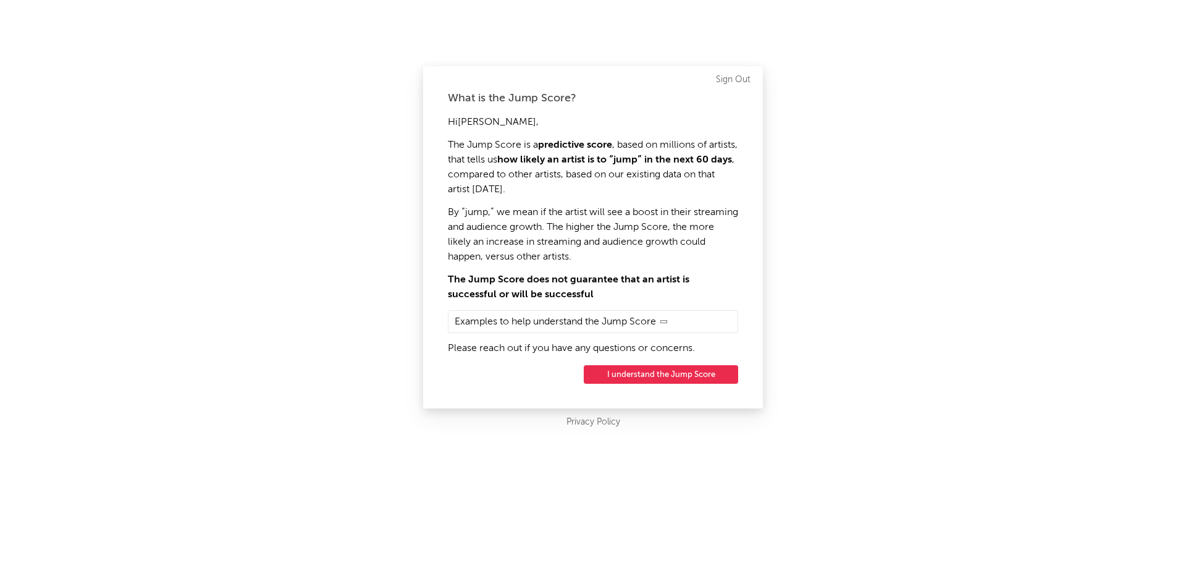 The width and height of the screenshot is (1186, 563). What do you see at coordinates (593, 167) in the screenshot?
I see `p: The Jump Score is a , based on millions of artists, that tells us , compared to other artists, ba...` at bounding box center [593, 167].